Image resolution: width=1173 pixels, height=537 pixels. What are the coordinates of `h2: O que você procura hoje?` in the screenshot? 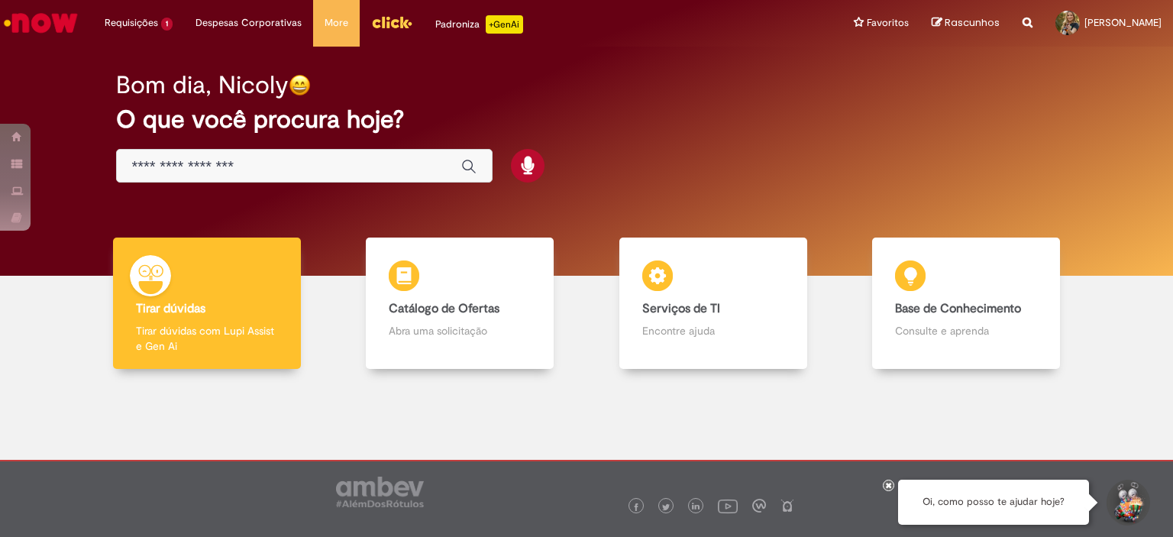 It's located at (586, 119).